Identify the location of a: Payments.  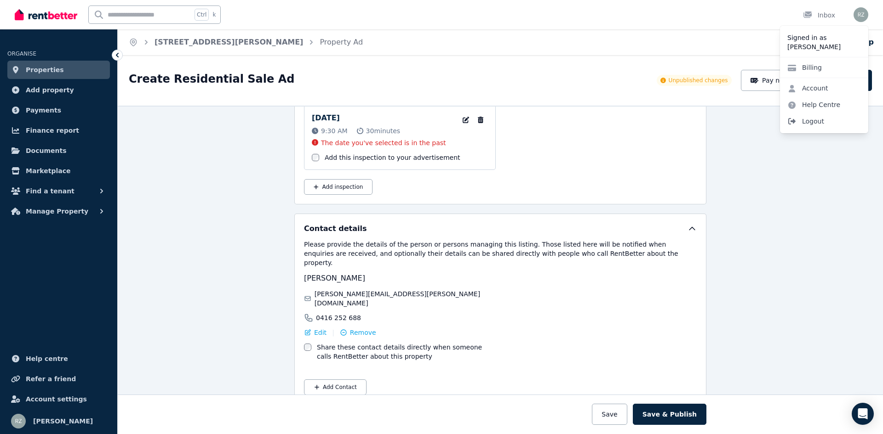
(58, 110).